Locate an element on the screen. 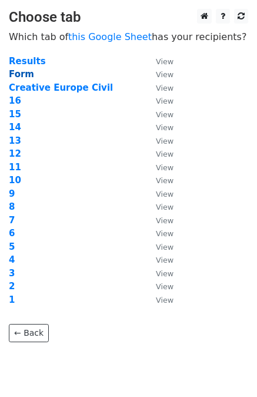 The width and height of the screenshot is (257, 397). a: ← Back is located at coordinates (29, 333).